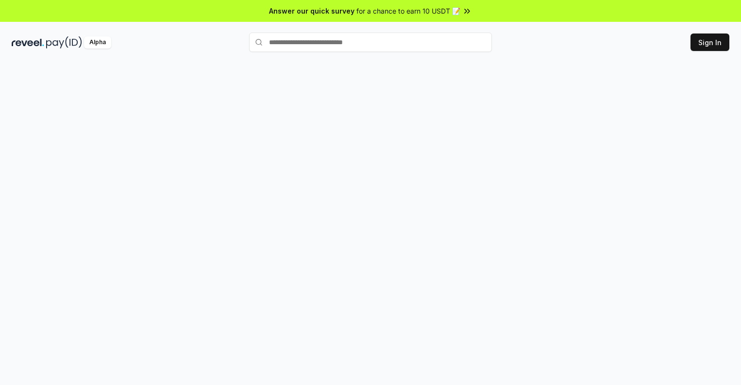 The height and width of the screenshot is (385, 741). I want to click on img: pay_id, so click(64, 42).